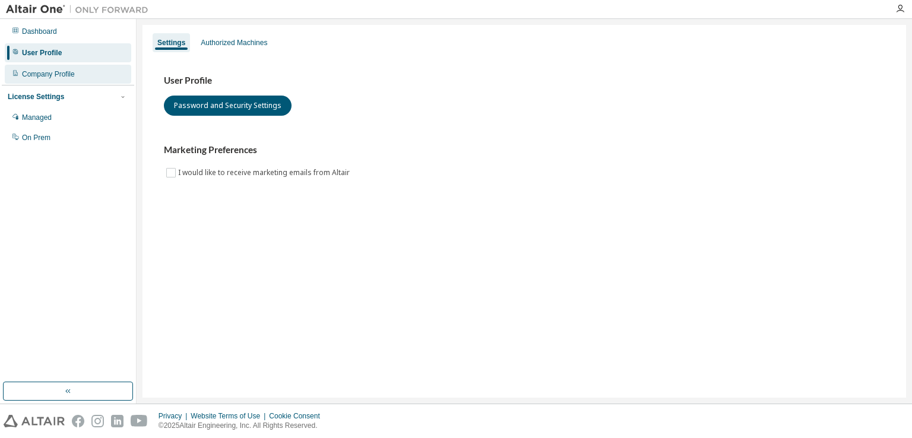 This screenshot has width=912, height=438. What do you see at coordinates (234, 43) in the screenshot?
I see `div: Authorized Machines` at bounding box center [234, 43].